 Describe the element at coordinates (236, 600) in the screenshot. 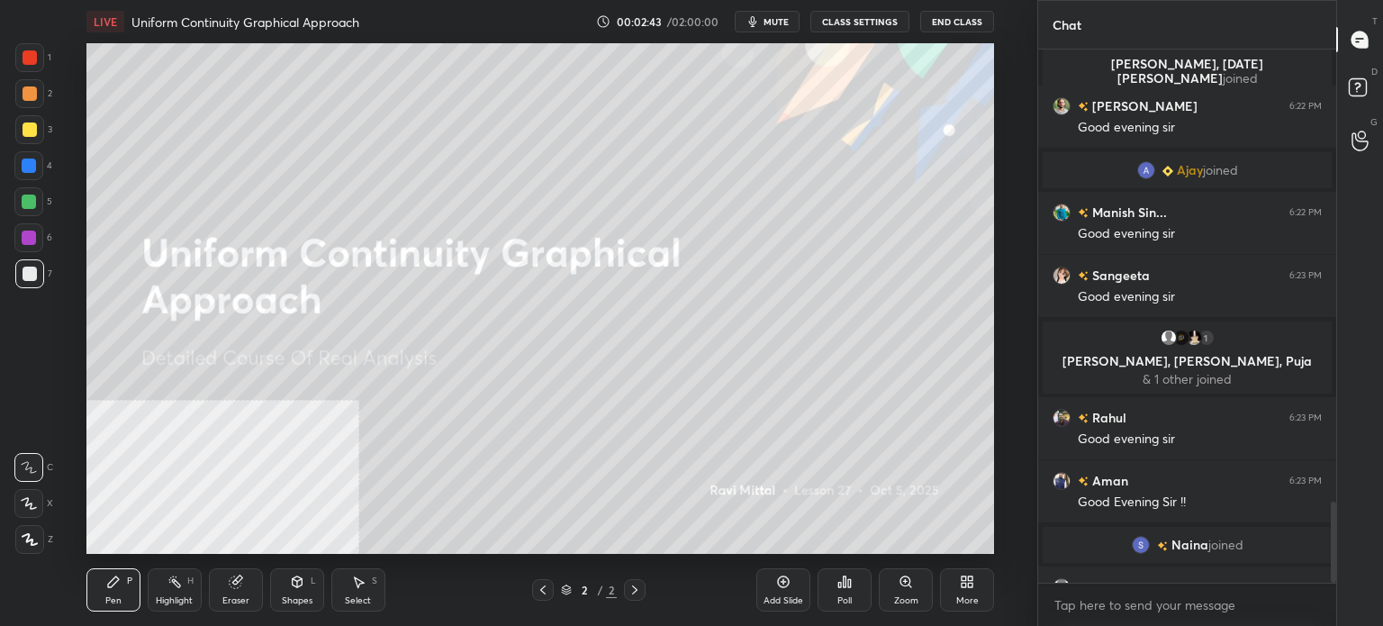

I see `div: Eraser` at that location.